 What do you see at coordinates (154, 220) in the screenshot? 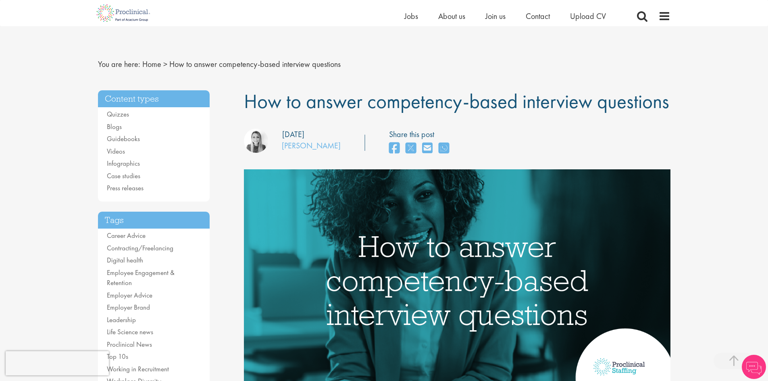
I see `h3: Tags` at bounding box center [154, 220].